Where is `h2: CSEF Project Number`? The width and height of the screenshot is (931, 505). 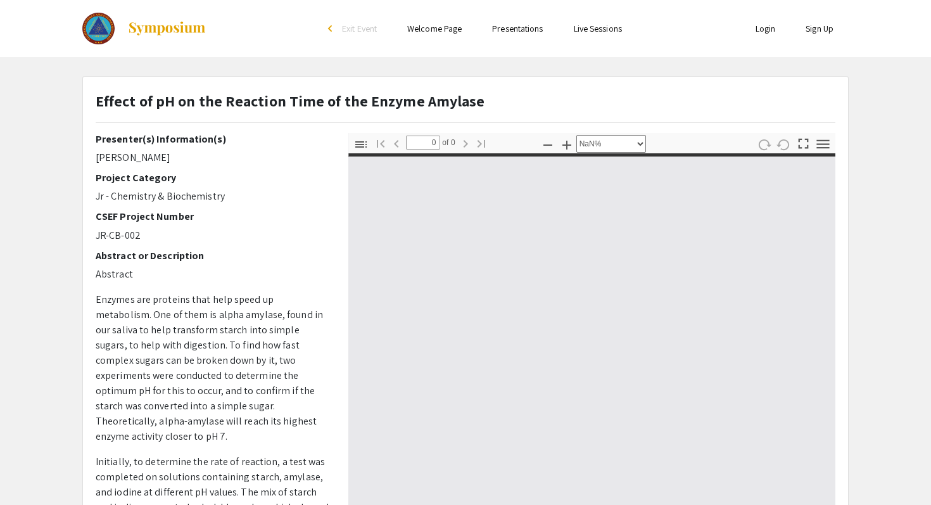 h2: CSEF Project Number is located at coordinates (212, 216).